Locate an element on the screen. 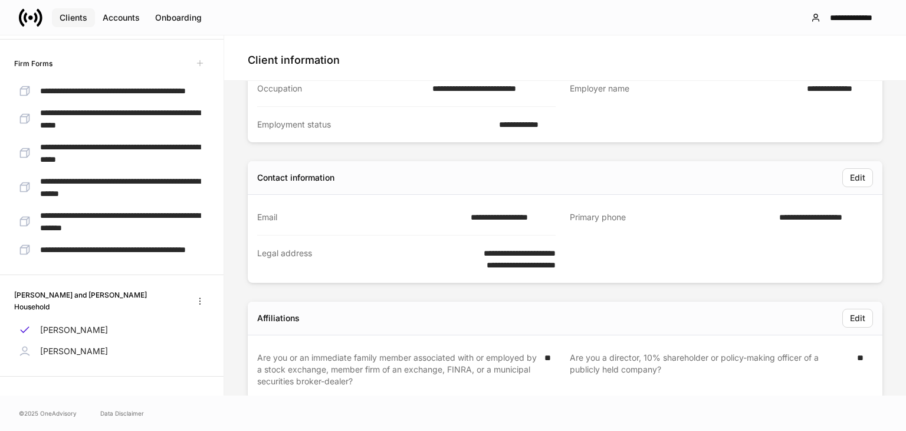 The image size is (906, 431). div: Occupation is located at coordinates (341, 89).